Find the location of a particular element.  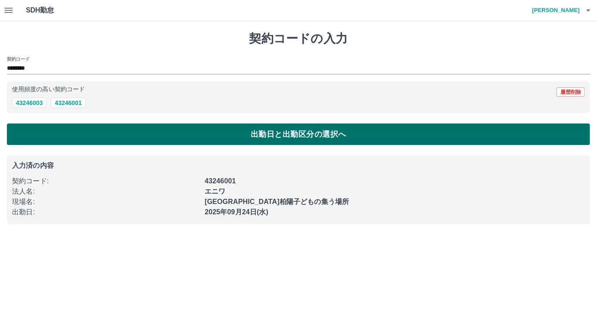

p: 出勤日 : is located at coordinates (106, 212).